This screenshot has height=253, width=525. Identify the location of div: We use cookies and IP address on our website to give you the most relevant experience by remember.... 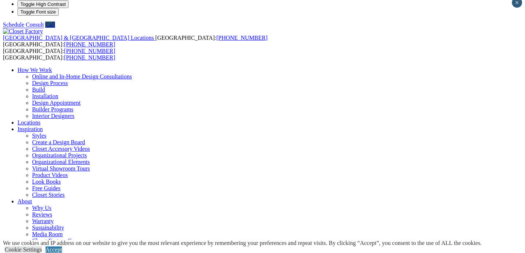
(242, 243).